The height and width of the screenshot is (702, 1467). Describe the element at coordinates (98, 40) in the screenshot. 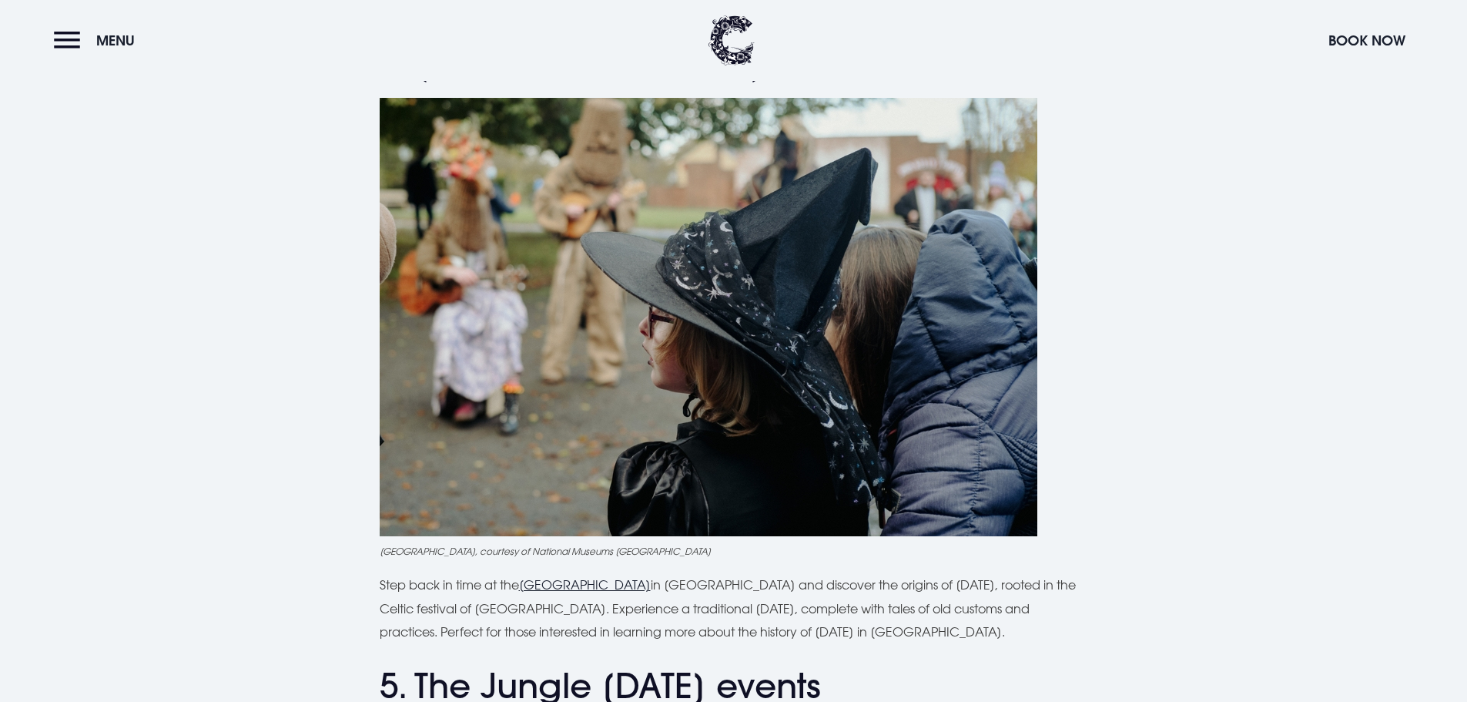

I see `button: Menu` at that location.